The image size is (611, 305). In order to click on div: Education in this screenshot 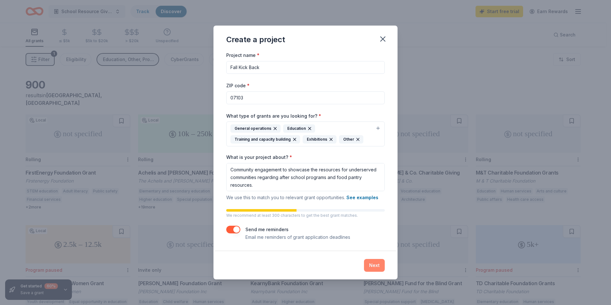, I will do `click(299, 128)`.